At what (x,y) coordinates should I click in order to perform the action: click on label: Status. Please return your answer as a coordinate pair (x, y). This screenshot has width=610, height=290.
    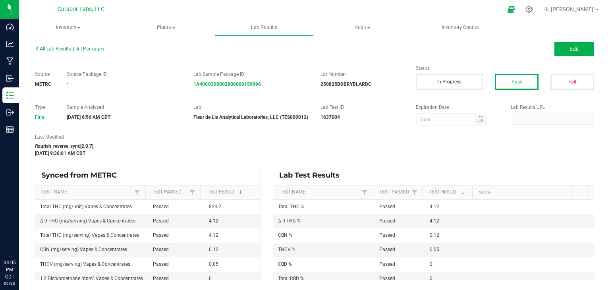
    Looking at the image, I should click on (504, 68).